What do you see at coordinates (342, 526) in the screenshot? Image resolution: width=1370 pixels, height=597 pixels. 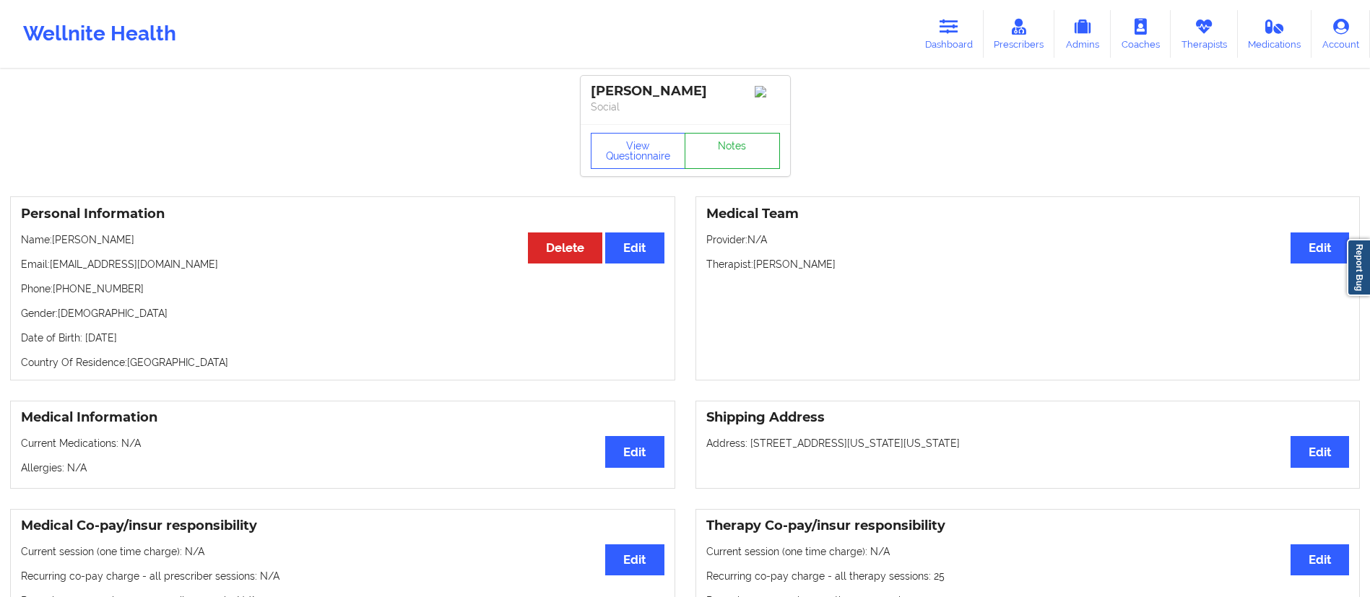 I see `h3: Medical Co-pay/insur responsibility` at bounding box center [342, 526].